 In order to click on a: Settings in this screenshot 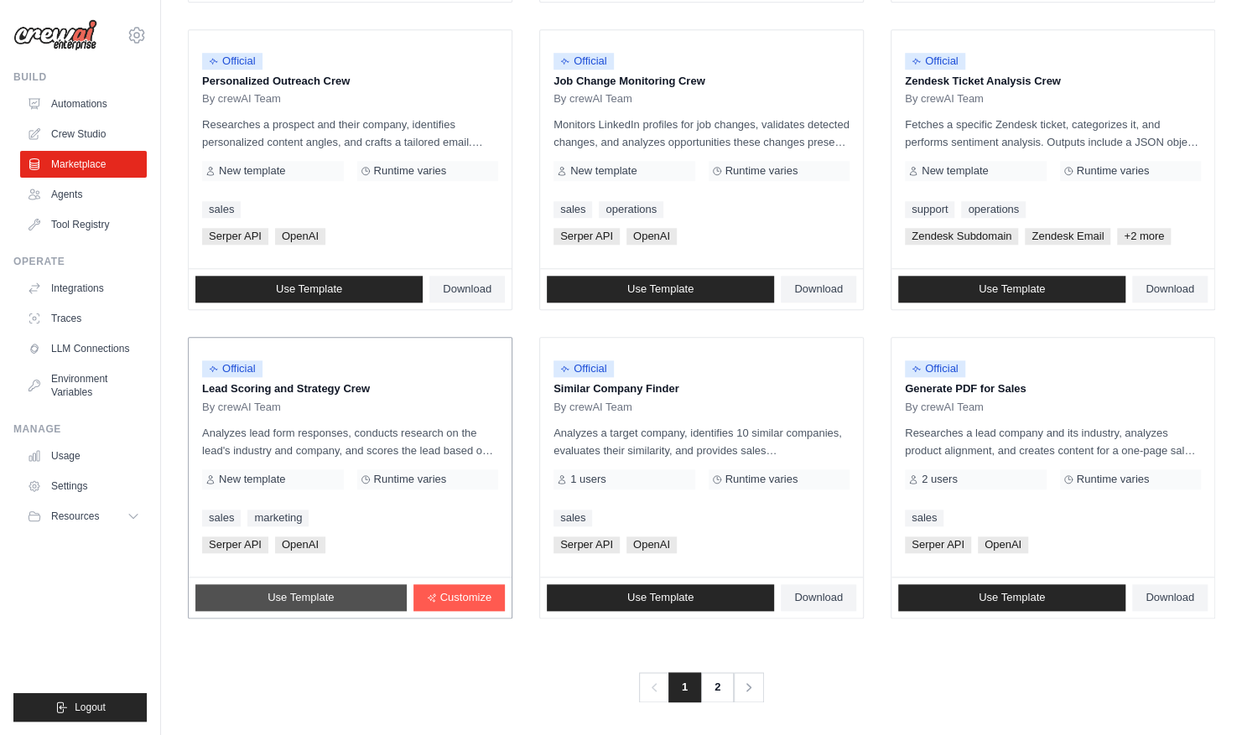, I will do `click(83, 486)`.